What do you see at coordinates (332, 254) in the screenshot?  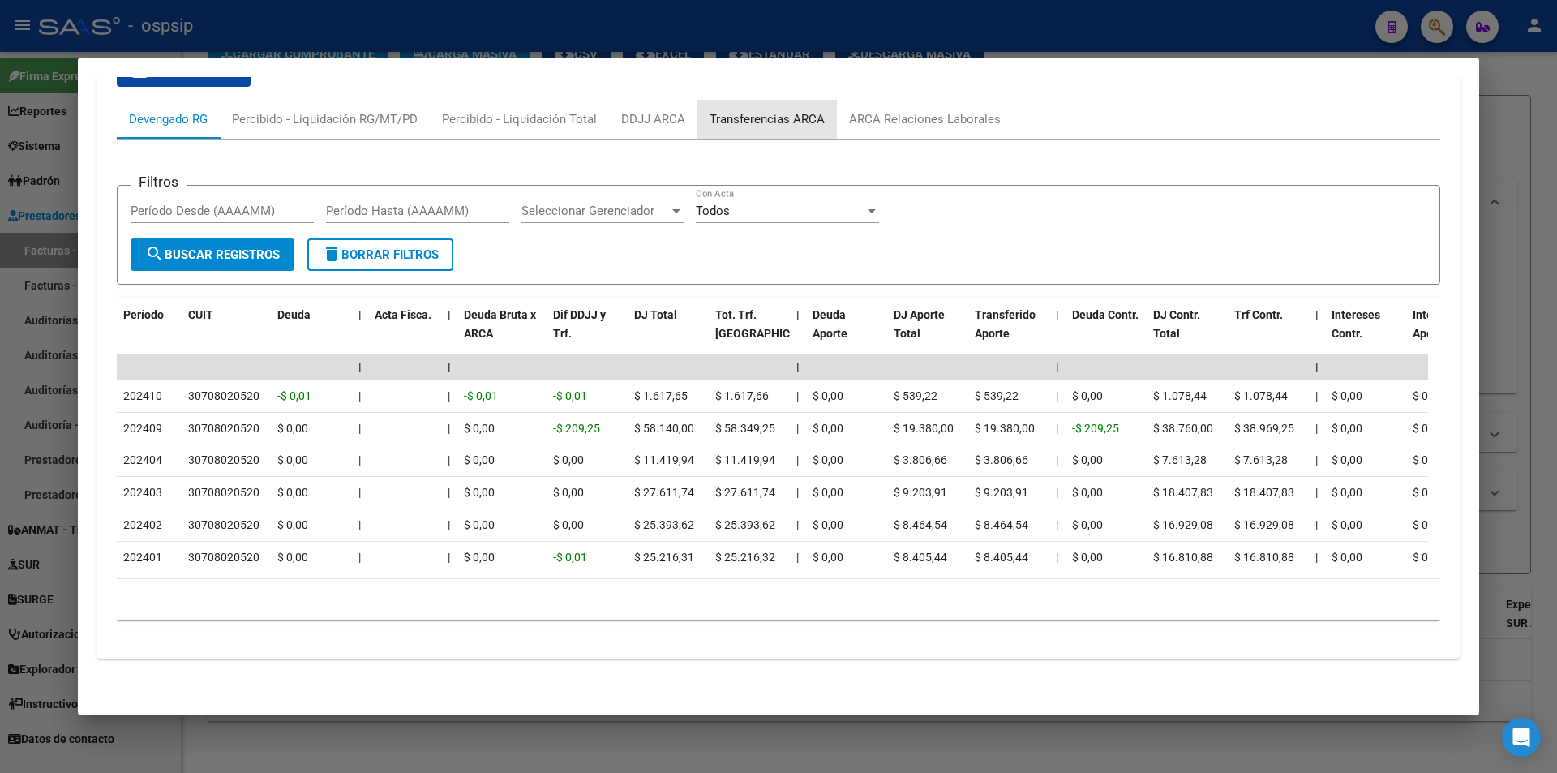 I see `mat-icon: delete` at bounding box center [332, 254].